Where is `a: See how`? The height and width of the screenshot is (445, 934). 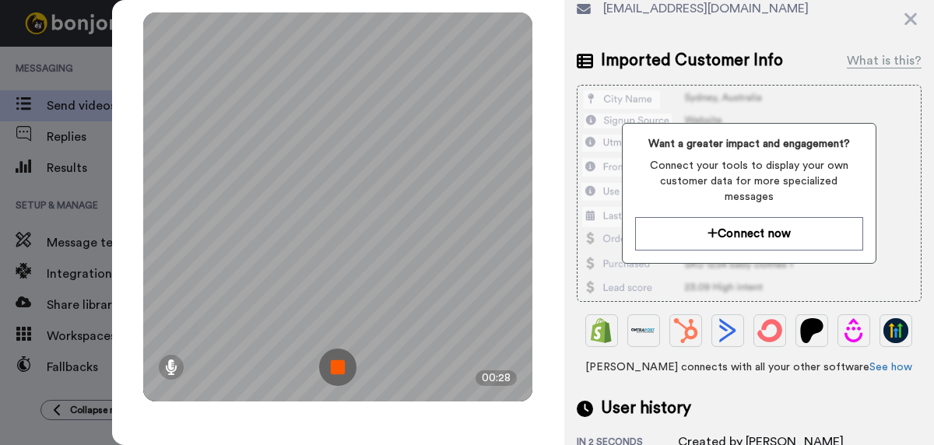 a: See how is located at coordinates (891, 367).